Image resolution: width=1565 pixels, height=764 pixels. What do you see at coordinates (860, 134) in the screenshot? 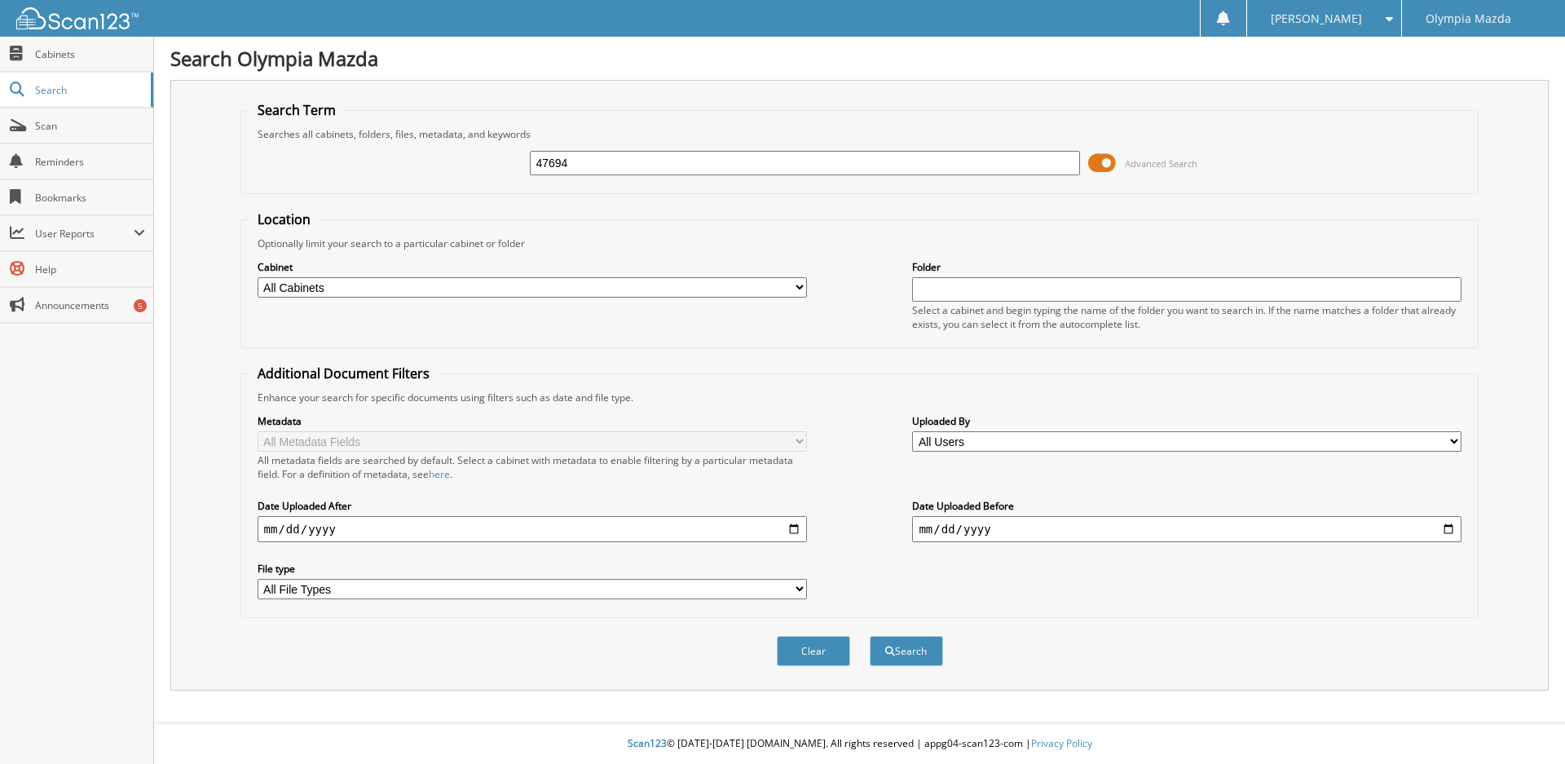
I see `div: Searches all cabinets, folders, files, metadata, and keywords` at bounding box center [860, 134].